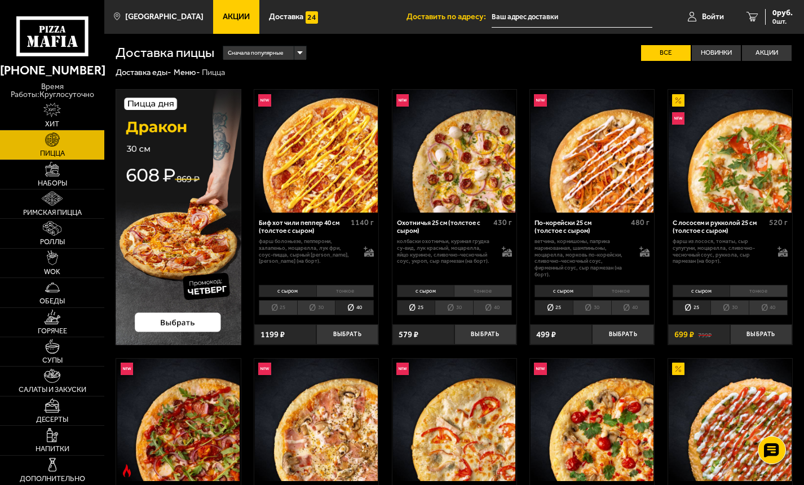 Image resolution: width=804 pixels, height=485 pixels. I want to click on span: Обеды, so click(52, 301).